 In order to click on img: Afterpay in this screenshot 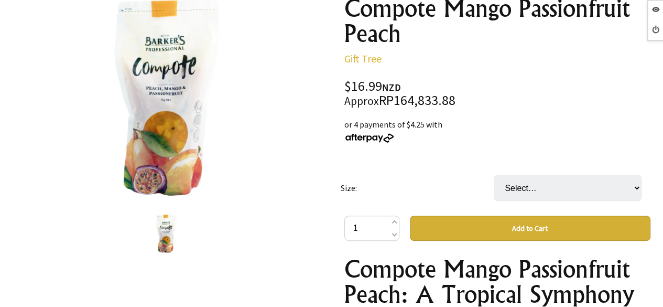, I will do `click(369, 138)`.